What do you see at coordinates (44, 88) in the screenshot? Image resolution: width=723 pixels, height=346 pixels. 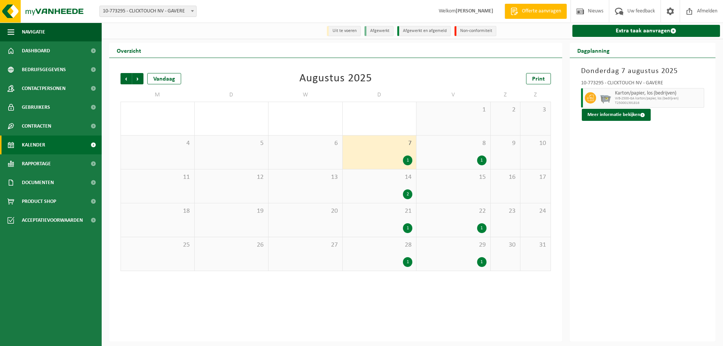 I see `span: Contactpersonen` at bounding box center [44, 88].